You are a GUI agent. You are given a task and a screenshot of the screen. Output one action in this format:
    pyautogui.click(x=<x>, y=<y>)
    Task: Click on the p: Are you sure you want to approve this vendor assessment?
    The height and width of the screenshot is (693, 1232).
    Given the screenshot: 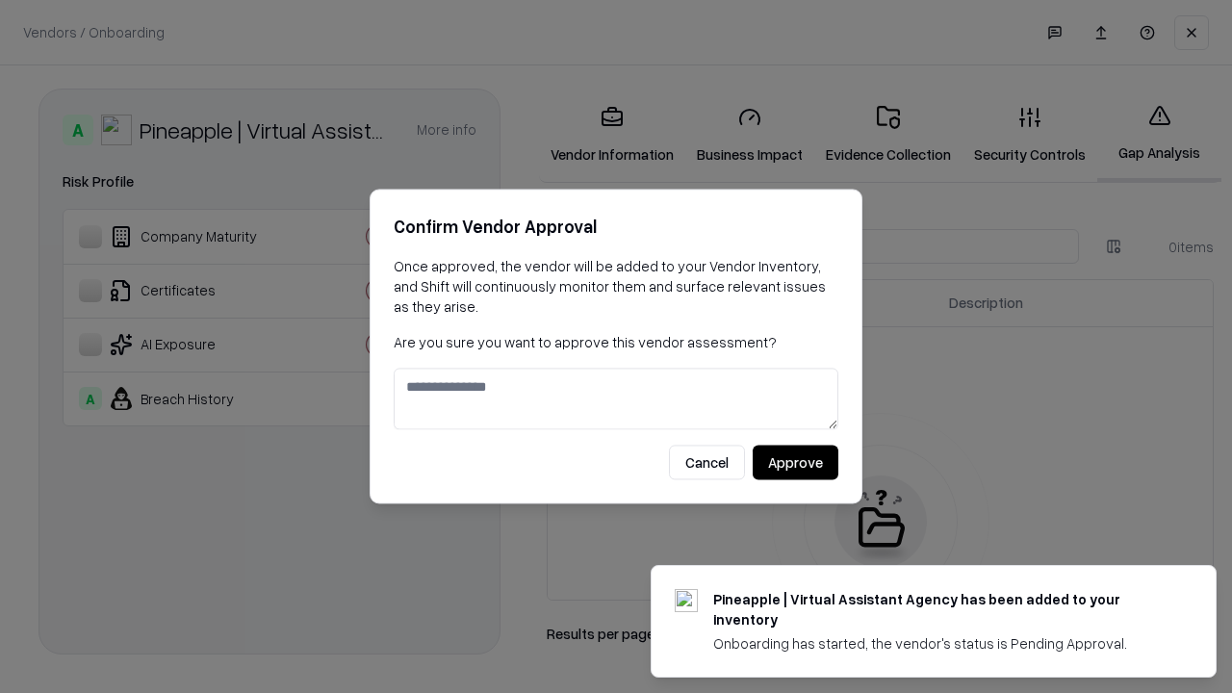 What is the action you would take?
    pyautogui.click(x=616, y=342)
    